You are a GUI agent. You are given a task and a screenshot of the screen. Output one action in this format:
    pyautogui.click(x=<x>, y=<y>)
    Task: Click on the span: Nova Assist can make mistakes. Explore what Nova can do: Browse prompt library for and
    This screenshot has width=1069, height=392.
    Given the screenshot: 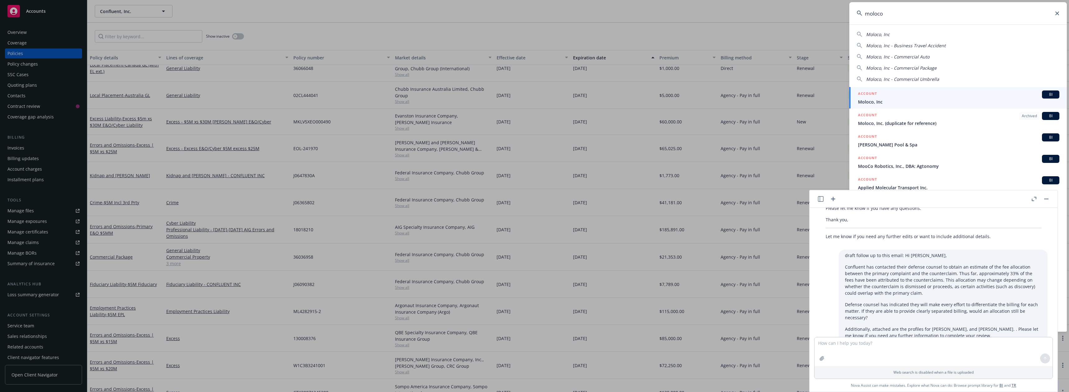 What is the action you would take?
    pyautogui.click(x=934, y=385)
    